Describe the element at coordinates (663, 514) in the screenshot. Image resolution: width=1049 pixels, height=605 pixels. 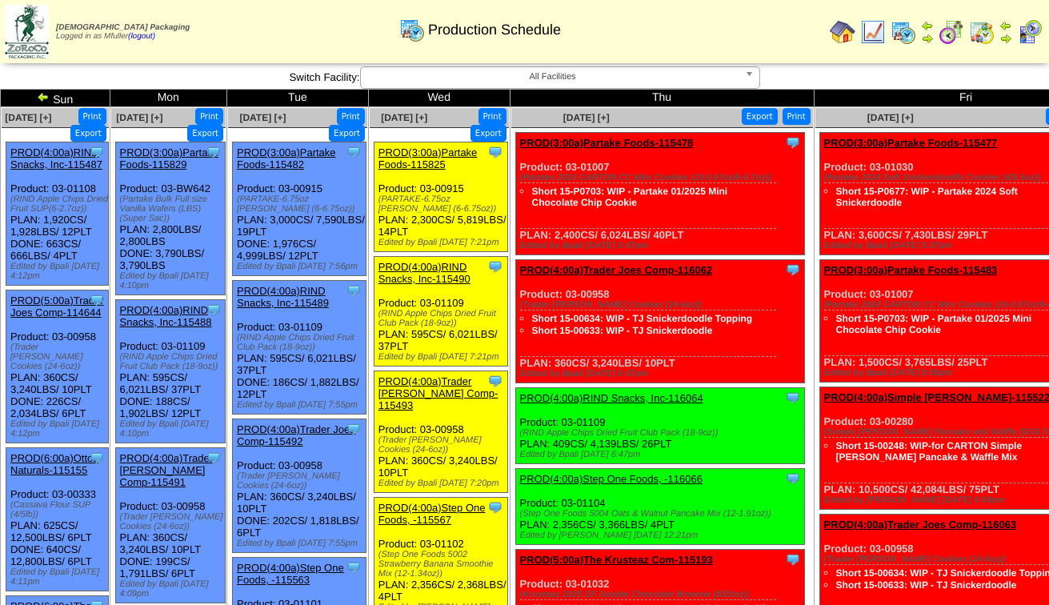
I see `div: (Step One Foods 5004 Oats & Walnut Pancake Mix (12-1.91oz))` at that location.